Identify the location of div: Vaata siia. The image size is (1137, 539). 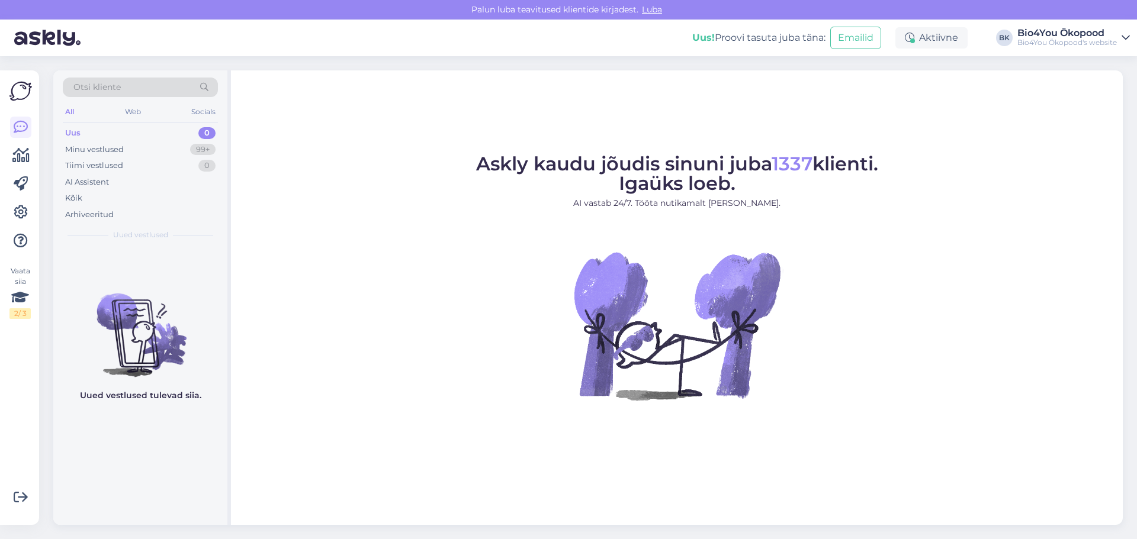
(20, 292).